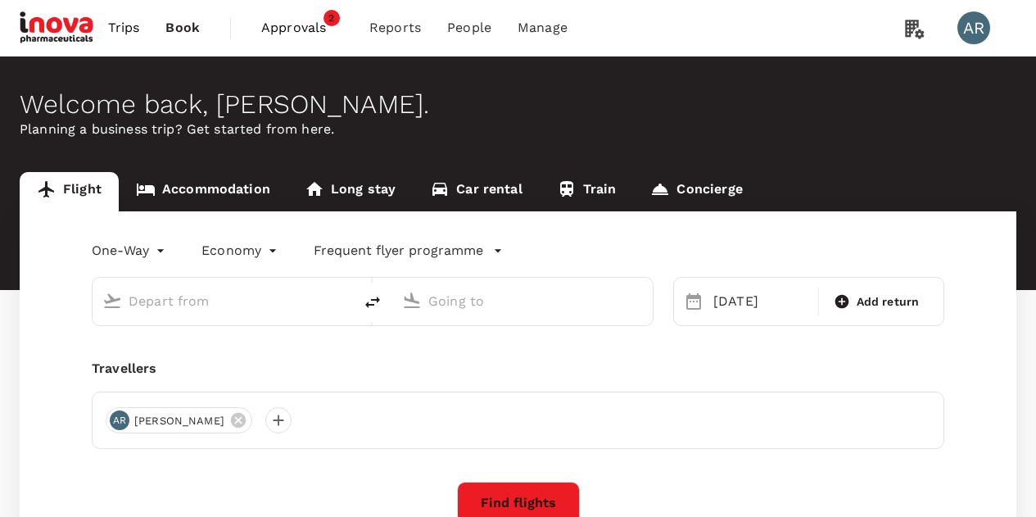 This screenshot has height=517, width=1036. Describe the element at coordinates (223, 300) in the screenshot. I see `input: Depart from` at that location.